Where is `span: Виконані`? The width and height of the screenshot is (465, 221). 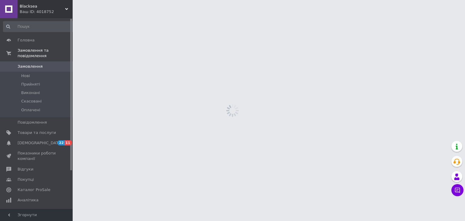
span: Виконані is located at coordinates (31, 93).